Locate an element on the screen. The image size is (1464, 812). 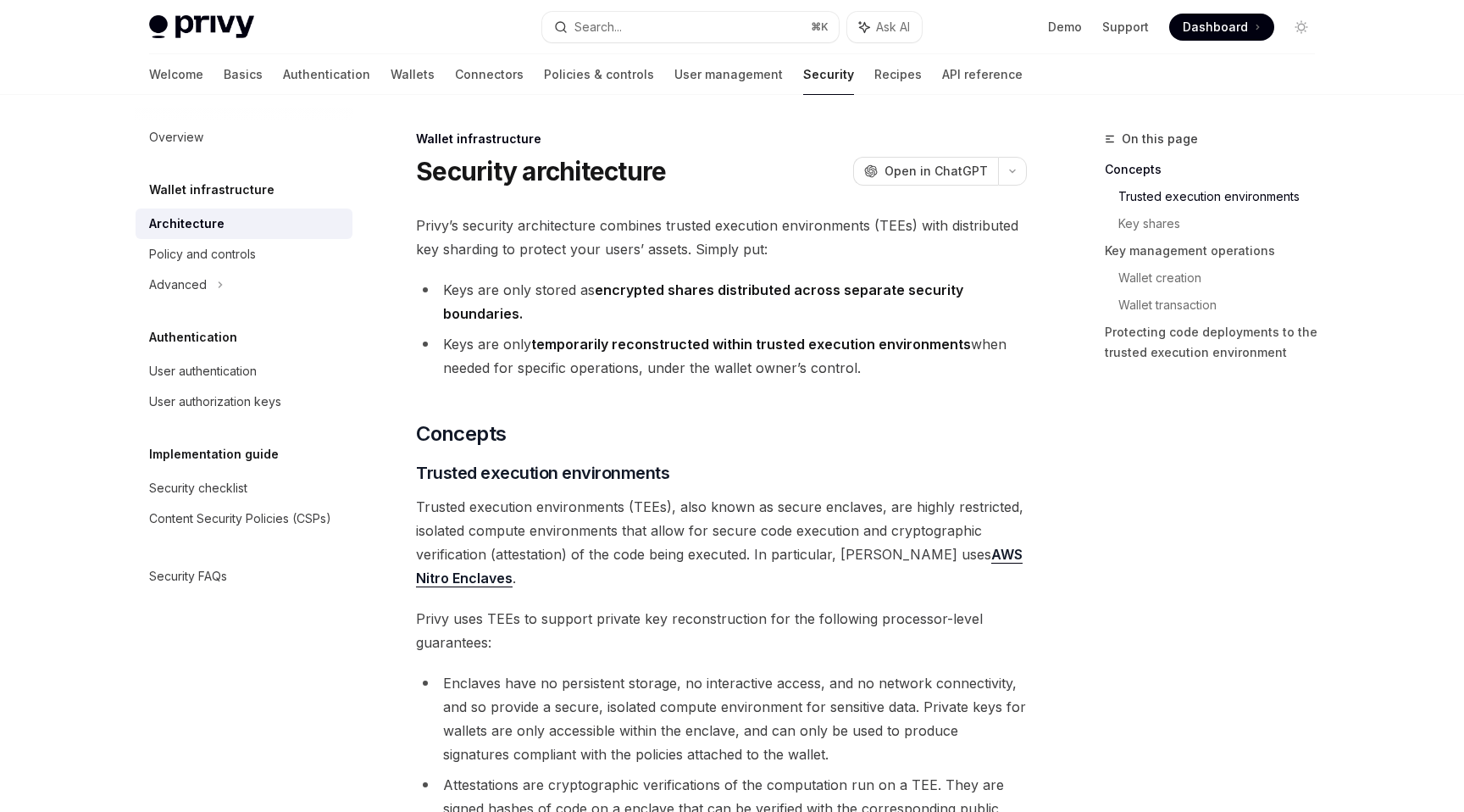
a: Authentication is located at coordinates (326, 74).